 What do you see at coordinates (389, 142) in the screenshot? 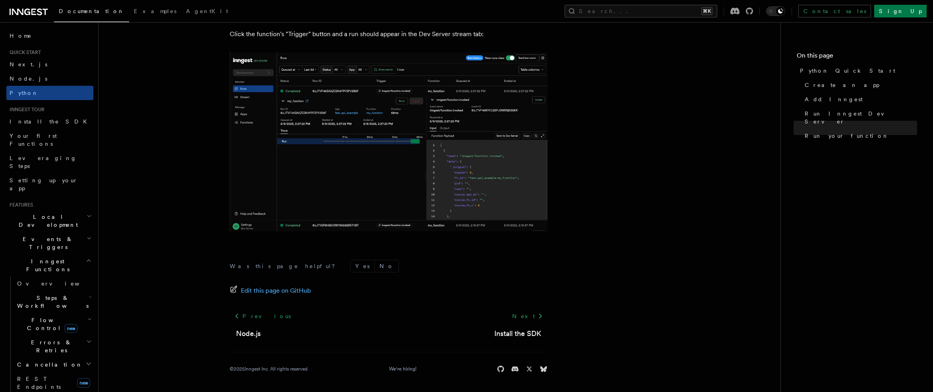
I see `img: quick-start-run.png` at bounding box center [389, 142].